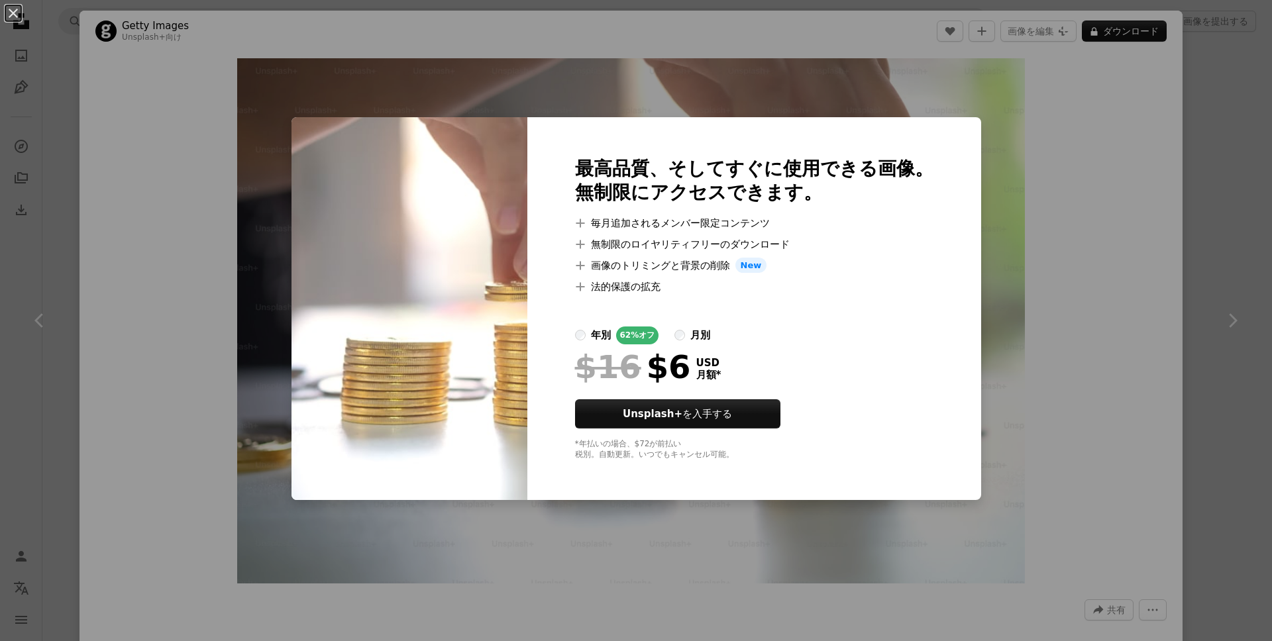  Describe the element at coordinates (754, 223) in the screenshot. I see `li: 毎月追加されるメンバー限定コンテンツ` at that location.